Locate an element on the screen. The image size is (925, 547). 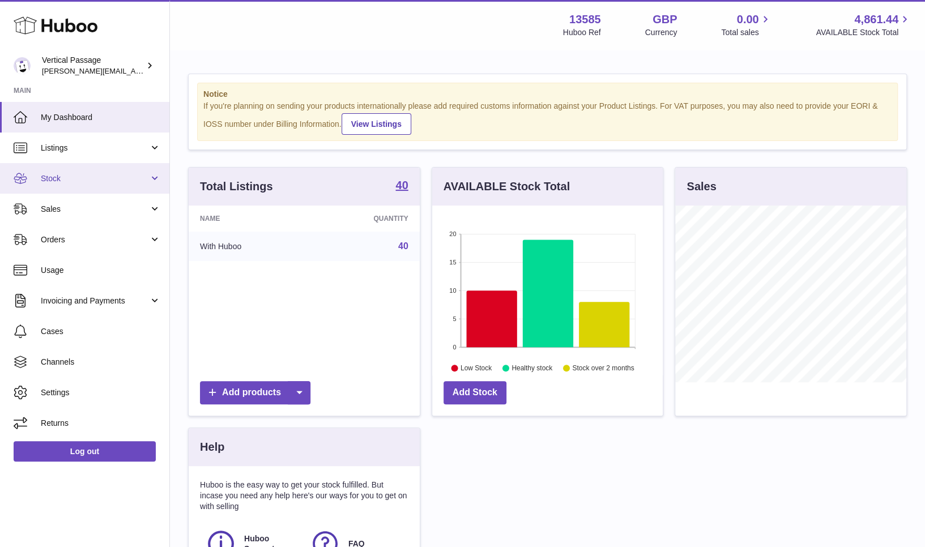
div: Vertical Passage is located at coordinates (93, 66).